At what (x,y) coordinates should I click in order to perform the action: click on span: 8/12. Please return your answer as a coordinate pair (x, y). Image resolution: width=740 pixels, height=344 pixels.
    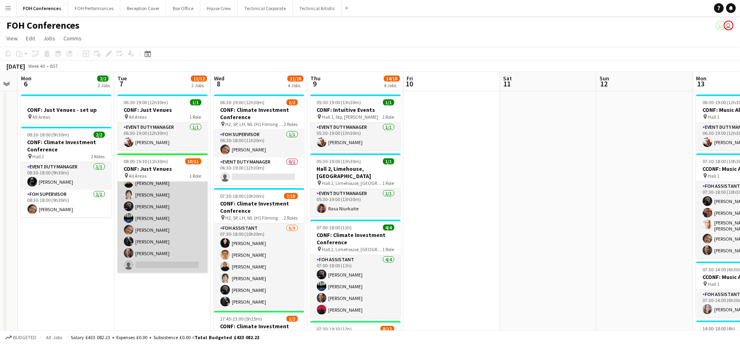
    Looking at the image, I should click on (387, 328).